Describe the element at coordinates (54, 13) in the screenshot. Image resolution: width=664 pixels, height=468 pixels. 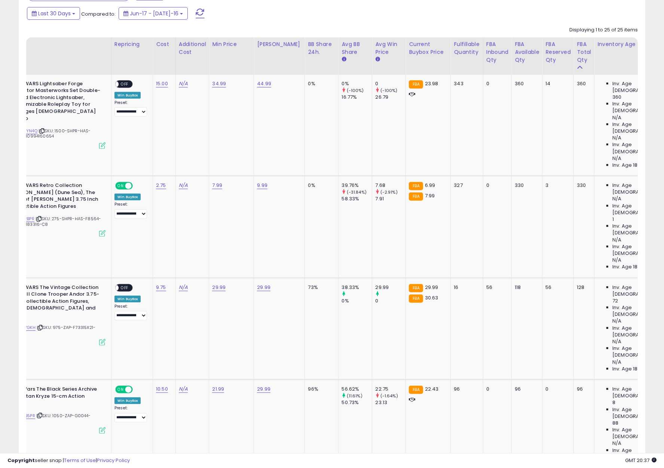
I see `span: Last 30 Days` at that location.